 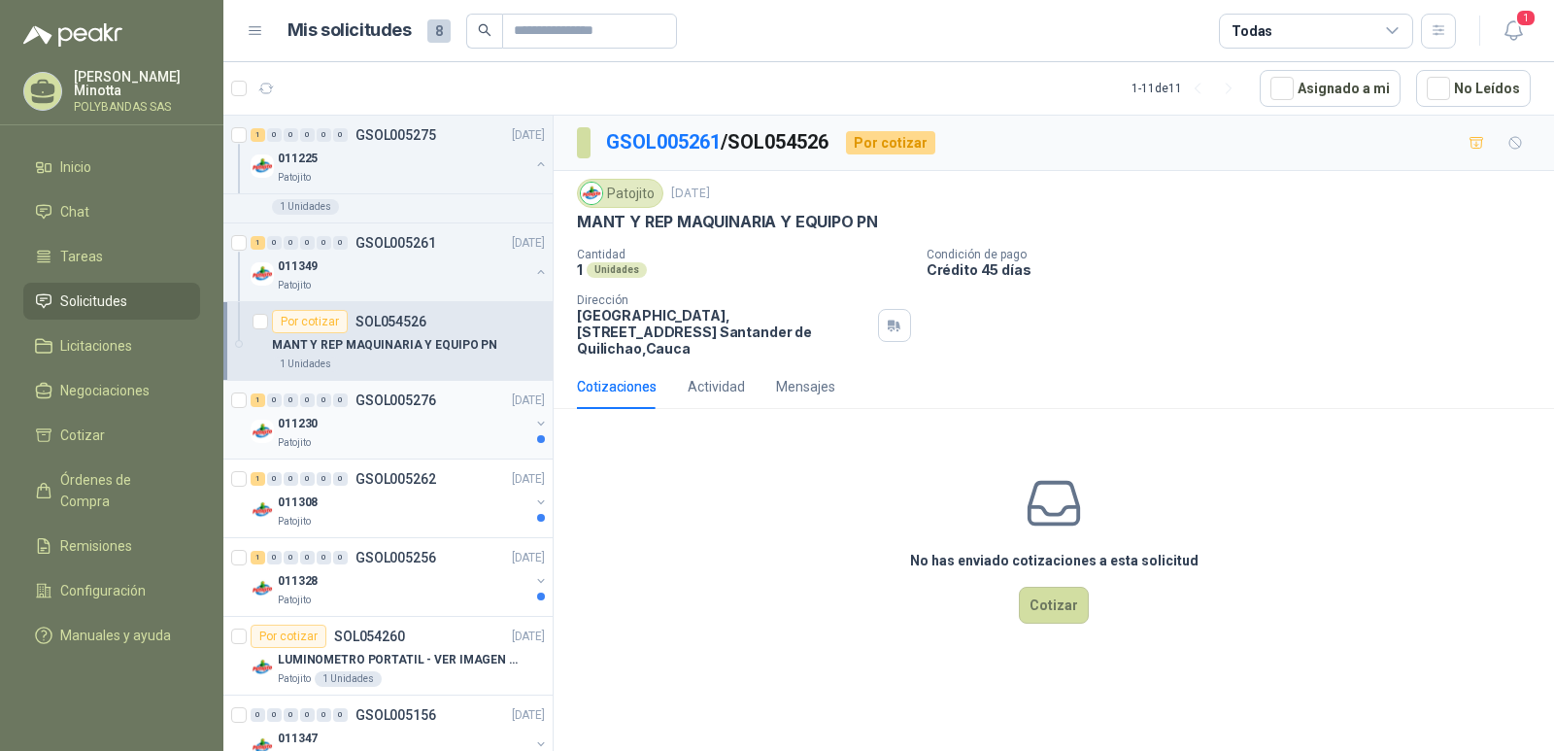 I want to click on a: Remisiones, so click(x=112, y=546).